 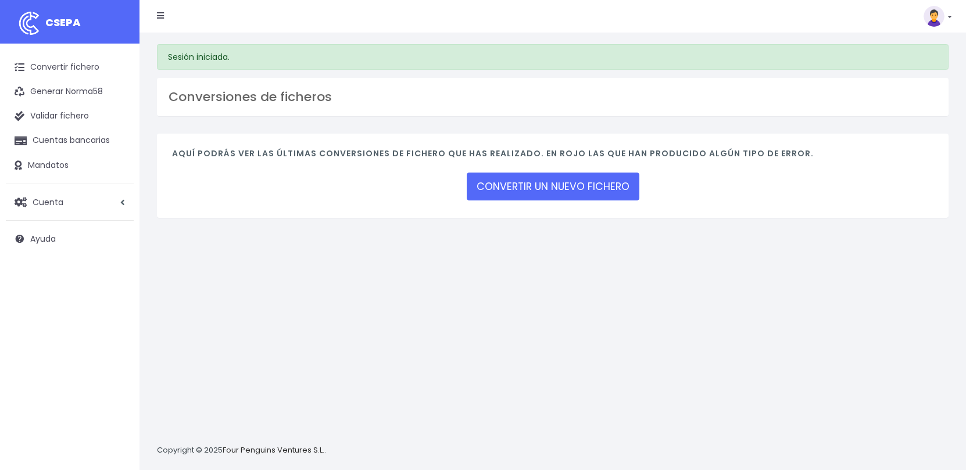 I want to click on a: Cuenta, so click(x=70, y=202).